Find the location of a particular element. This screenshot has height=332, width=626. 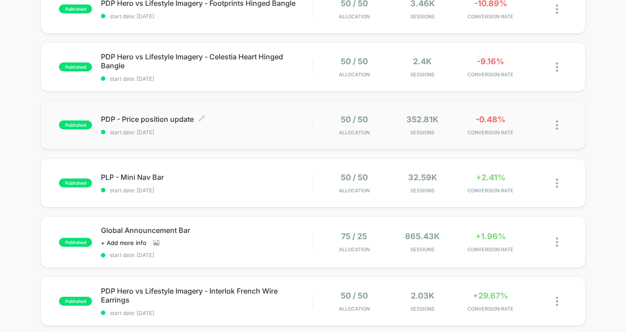

span: Global Announcement Bar is located at coordinates (207, 230).